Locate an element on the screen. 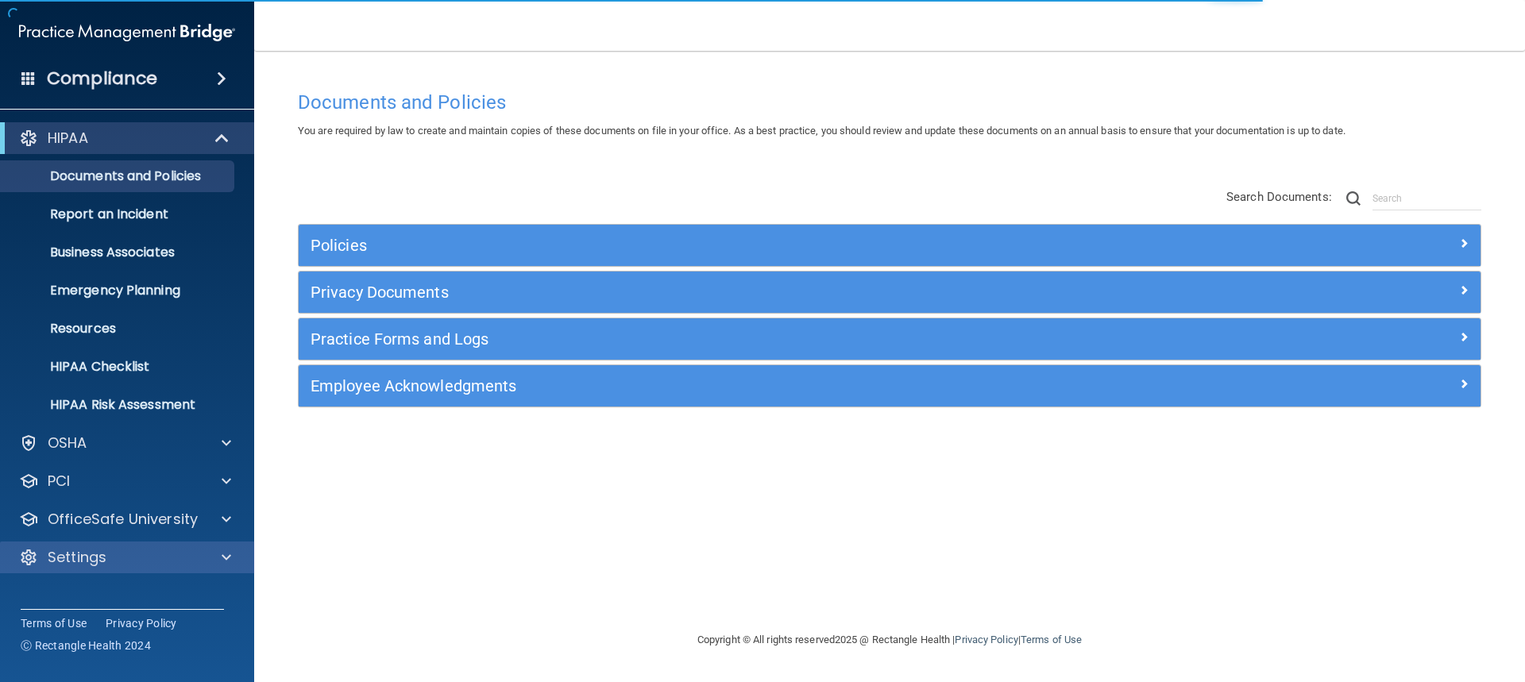 This screenshot has height=682, width=1525. input: Search is located at coordinates (1427, 199).